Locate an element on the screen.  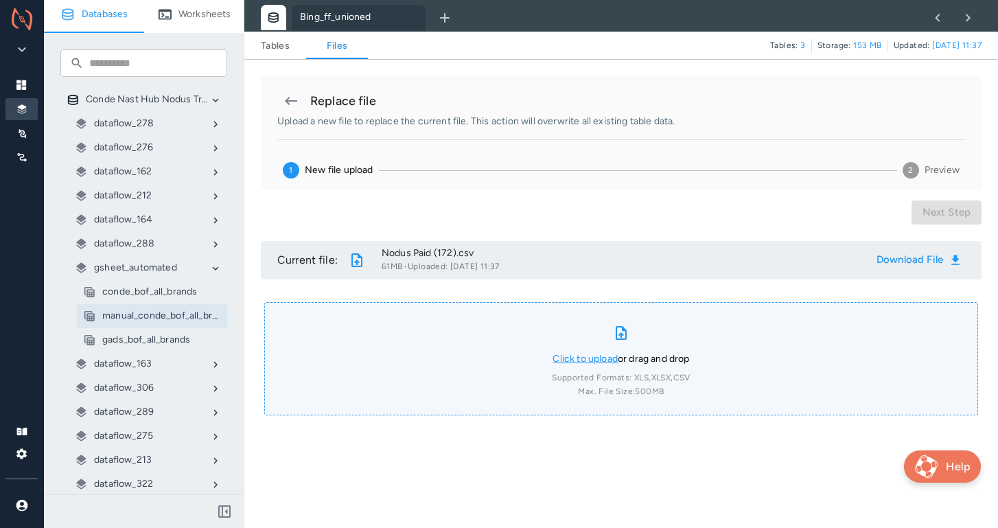
p: gads_bof_all_brands is located at coordinates (146, 340).